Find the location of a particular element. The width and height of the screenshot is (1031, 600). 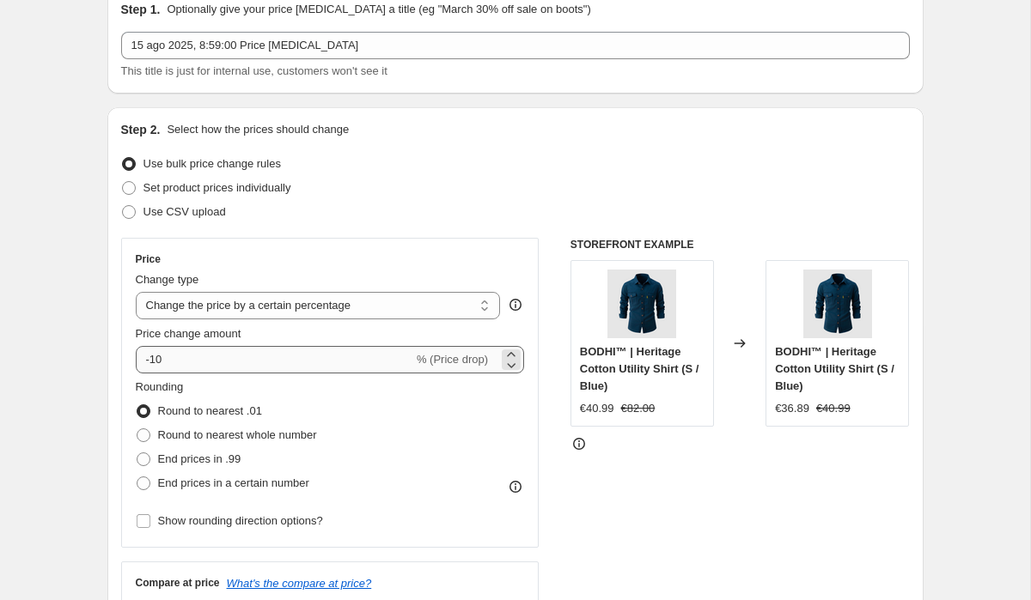

input: -15 is located at coordinates (274, 360).